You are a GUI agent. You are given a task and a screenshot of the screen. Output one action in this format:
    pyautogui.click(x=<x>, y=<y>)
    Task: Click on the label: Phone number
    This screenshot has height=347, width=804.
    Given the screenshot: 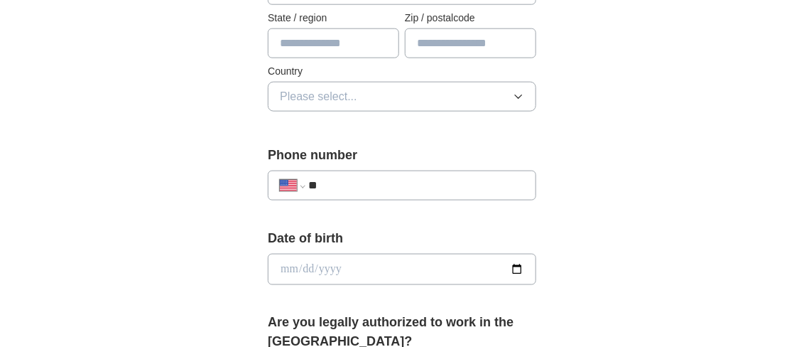 What is the action you would take?
    pyautogui.click(x=402, y=155)
    